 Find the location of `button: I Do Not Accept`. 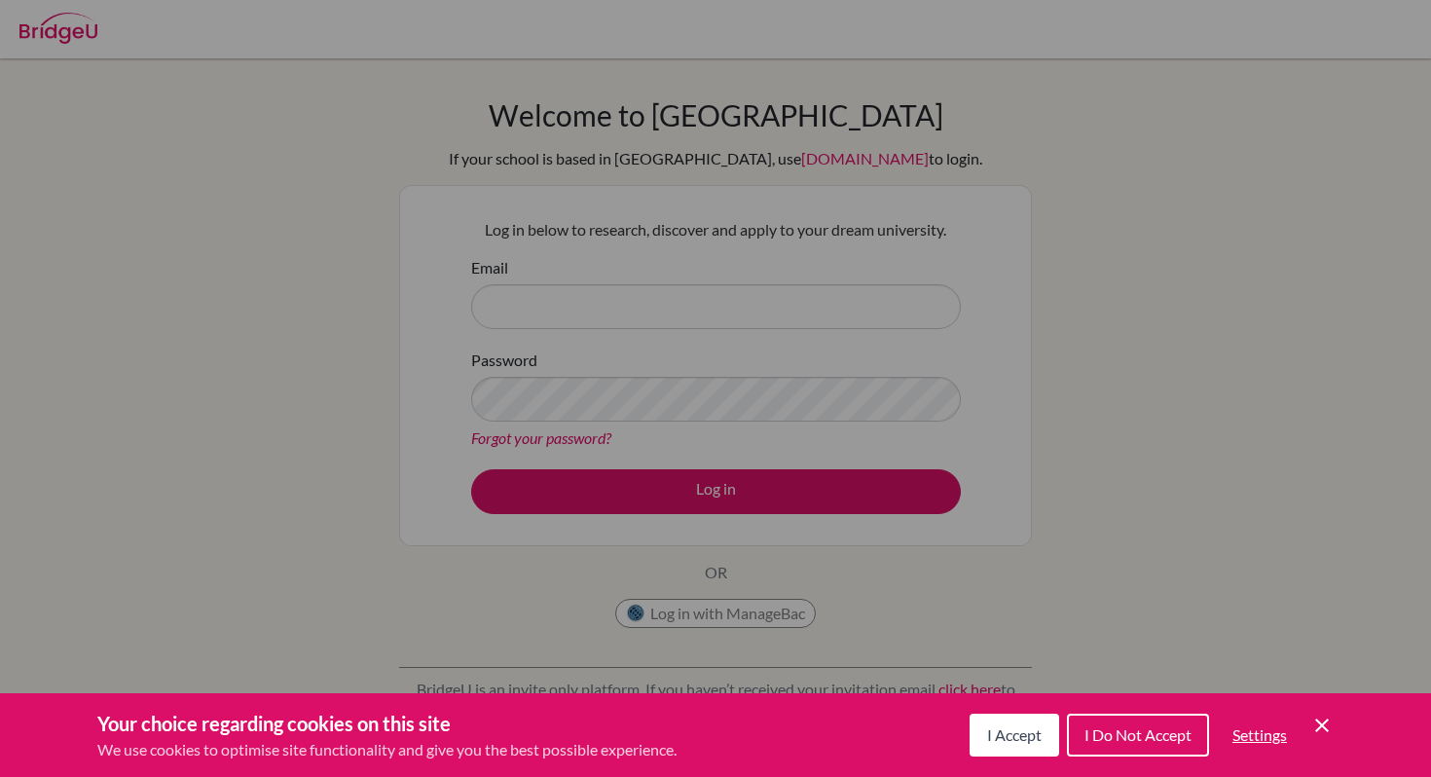

button: I Do Not Accept is located at coordinates (1138, 735).